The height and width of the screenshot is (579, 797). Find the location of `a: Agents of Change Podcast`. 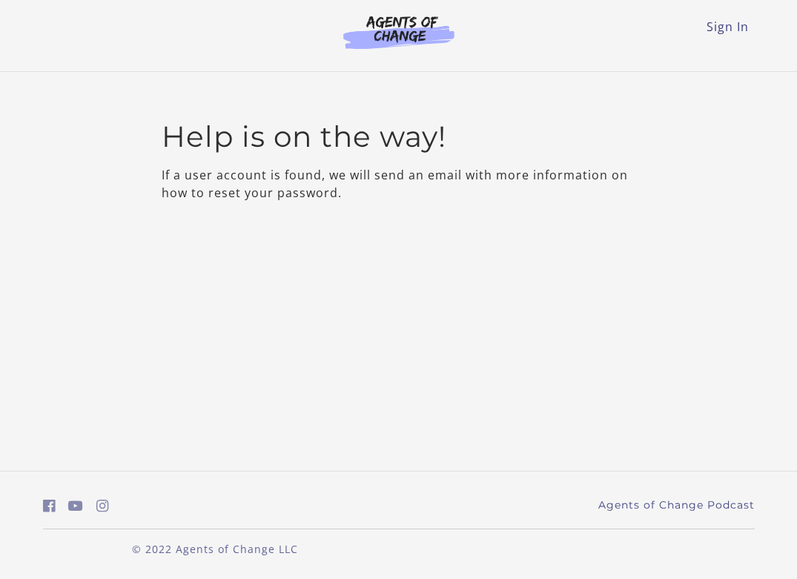

a: Agents of Change Podcast is located at coordinates (676, 505).